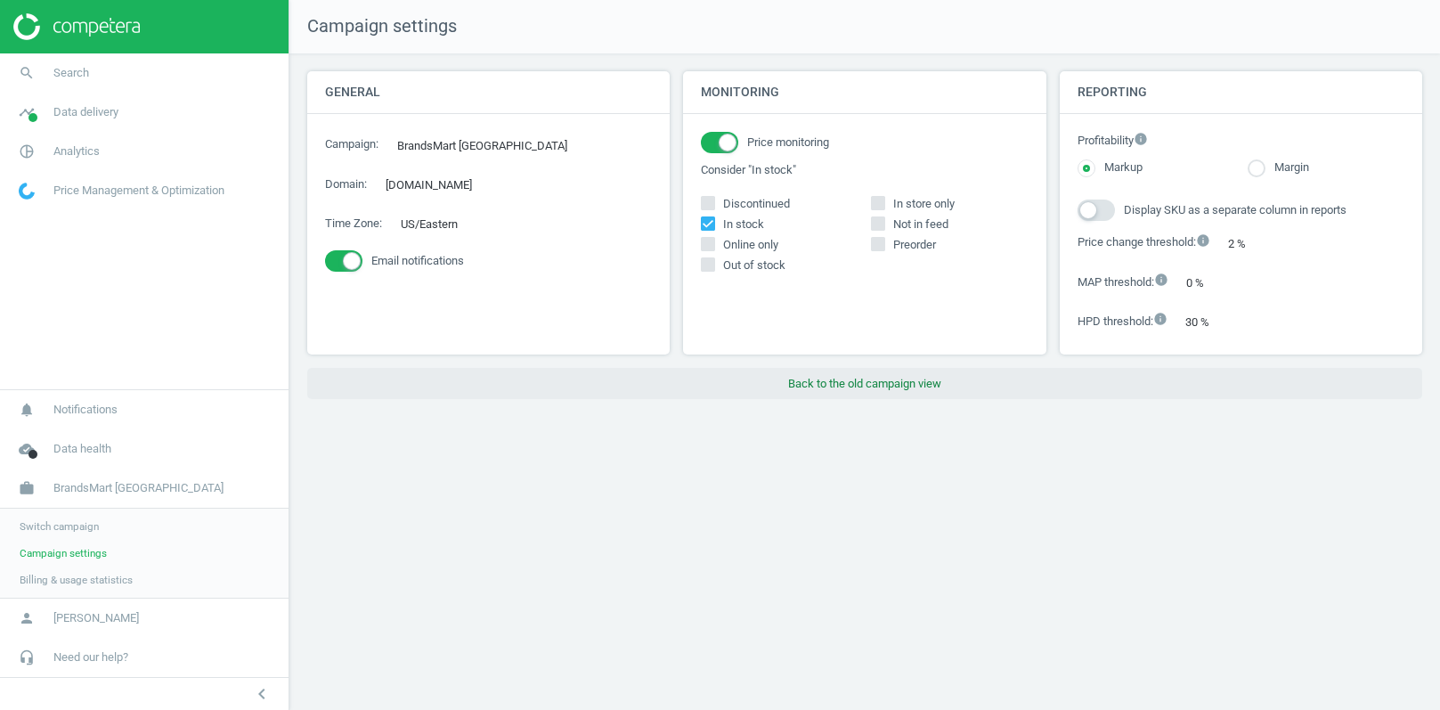 The width and height of the screenshot is (1440, 710). Describe the element at coordinates (788, 143) in the screenshot. I see `span: Price monitoring` at that location.